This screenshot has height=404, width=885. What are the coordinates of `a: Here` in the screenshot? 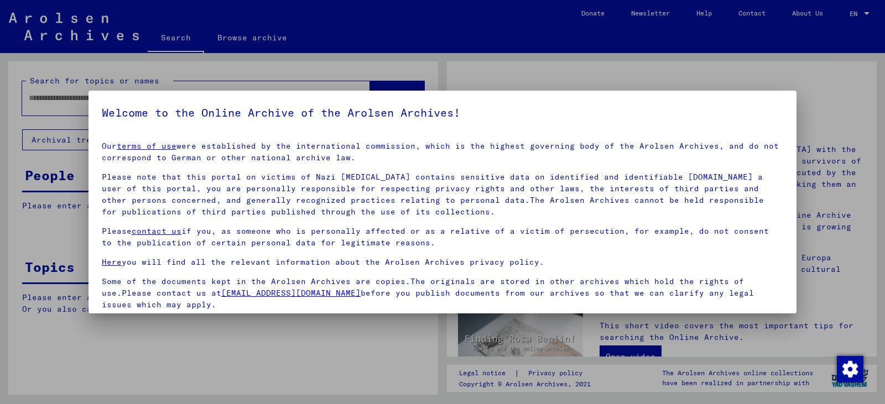 It's located at (112, 262).